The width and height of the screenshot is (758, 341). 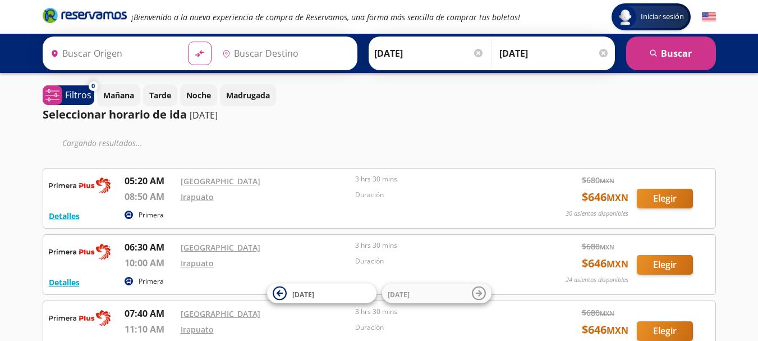 I want to click on button: Tarde, so click(x=160, y=95).